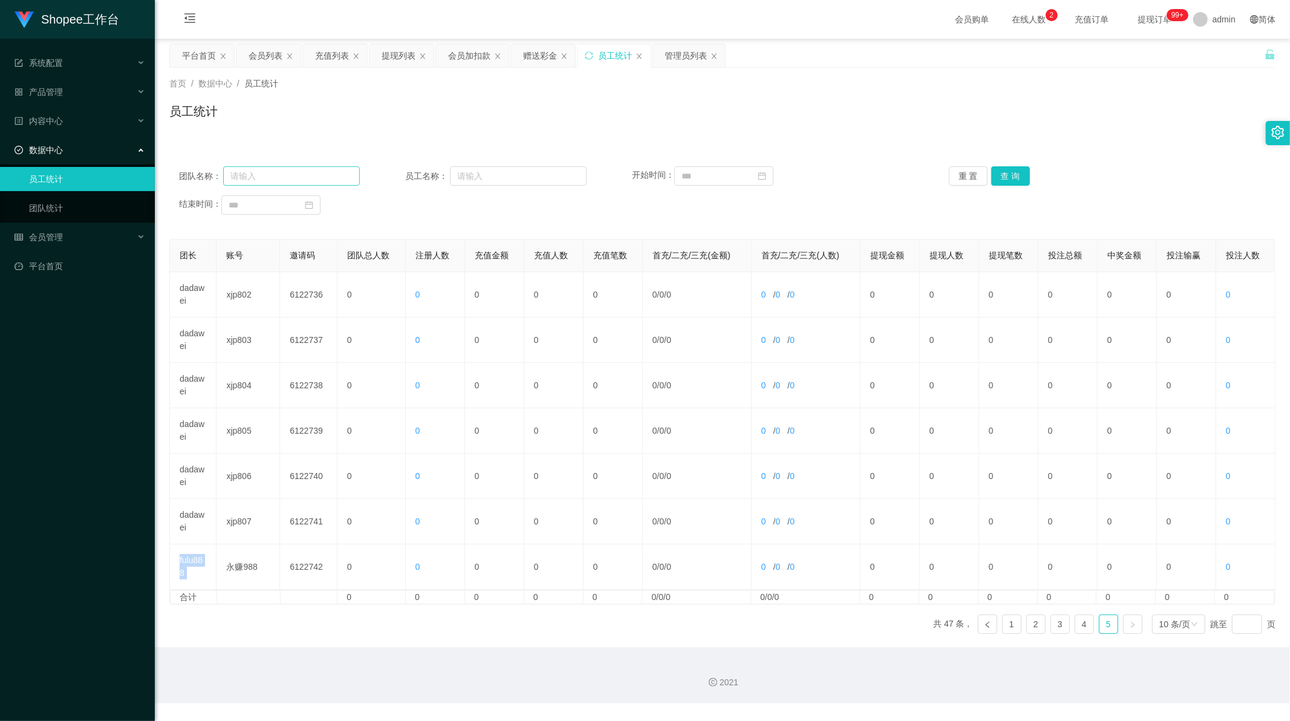  Describe the element at coordinates (200, 204) in the screenshot. I see `span: 结束时间：` at that location.